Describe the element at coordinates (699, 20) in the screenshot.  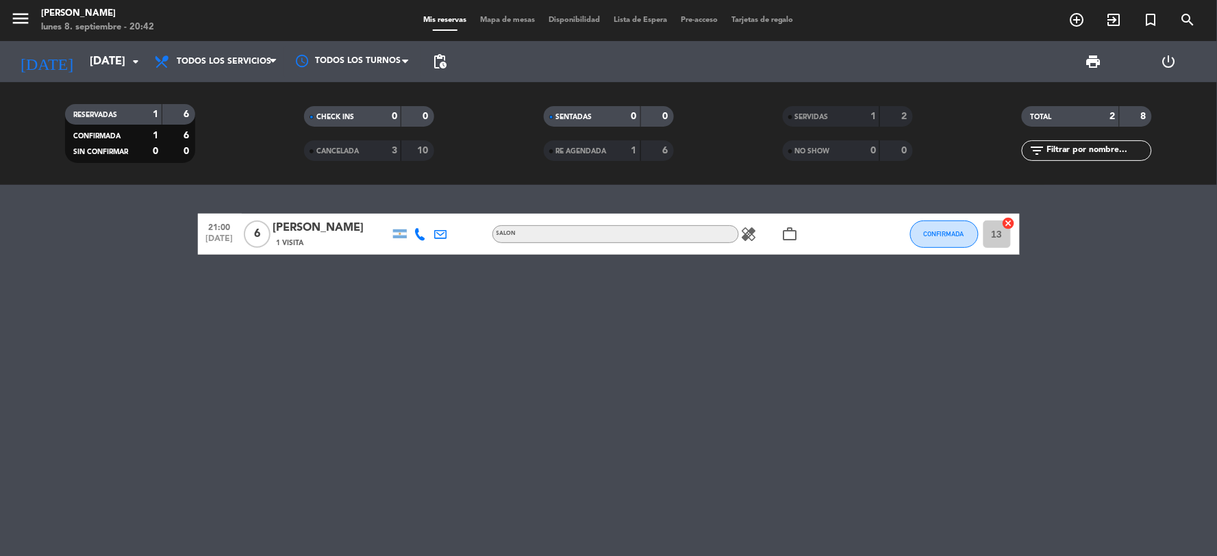
I see `span: Pre-acceso` at that location.